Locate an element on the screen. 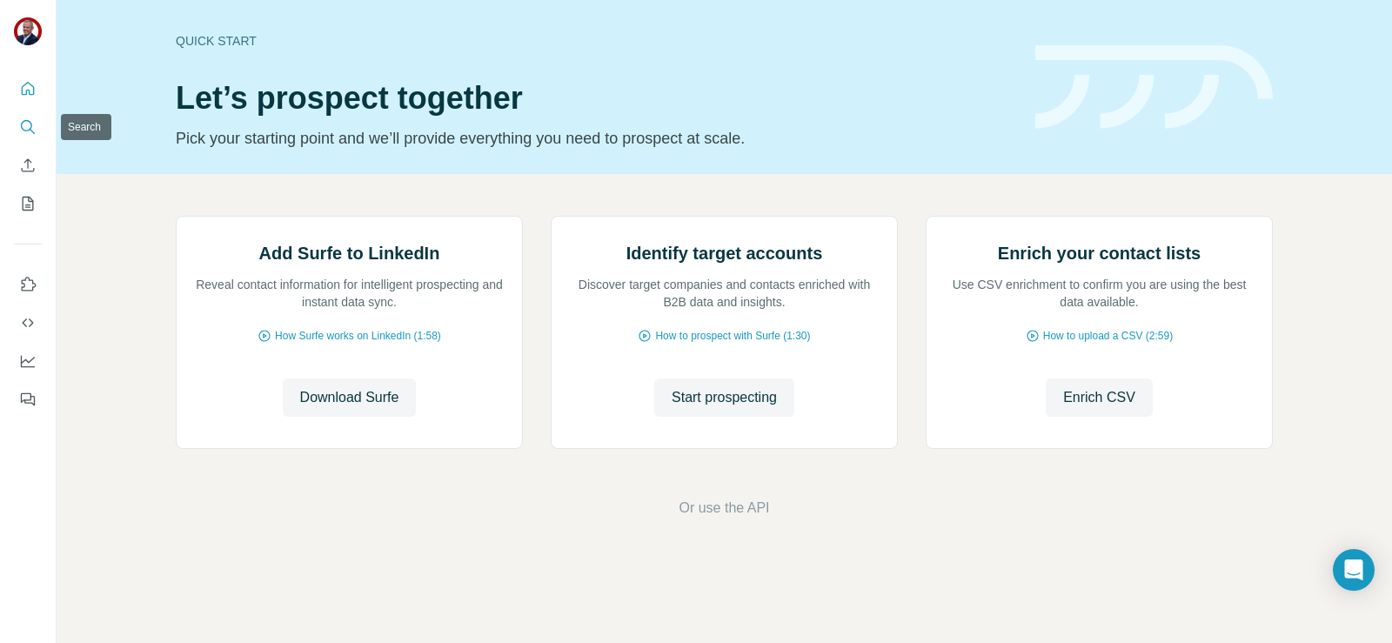  span: How to prospect with Surfe (1:30) is located at coordinates (732, 336).